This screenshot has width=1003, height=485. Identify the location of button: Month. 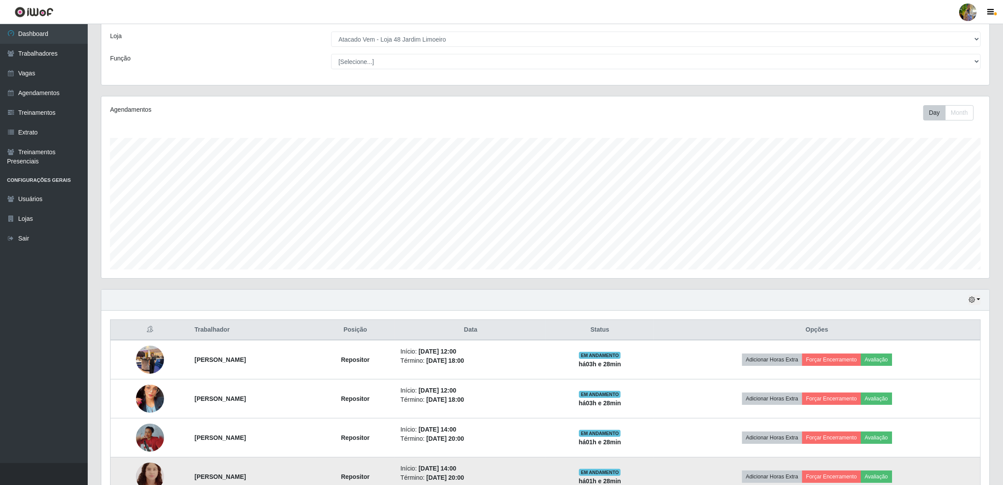
(959, 113).